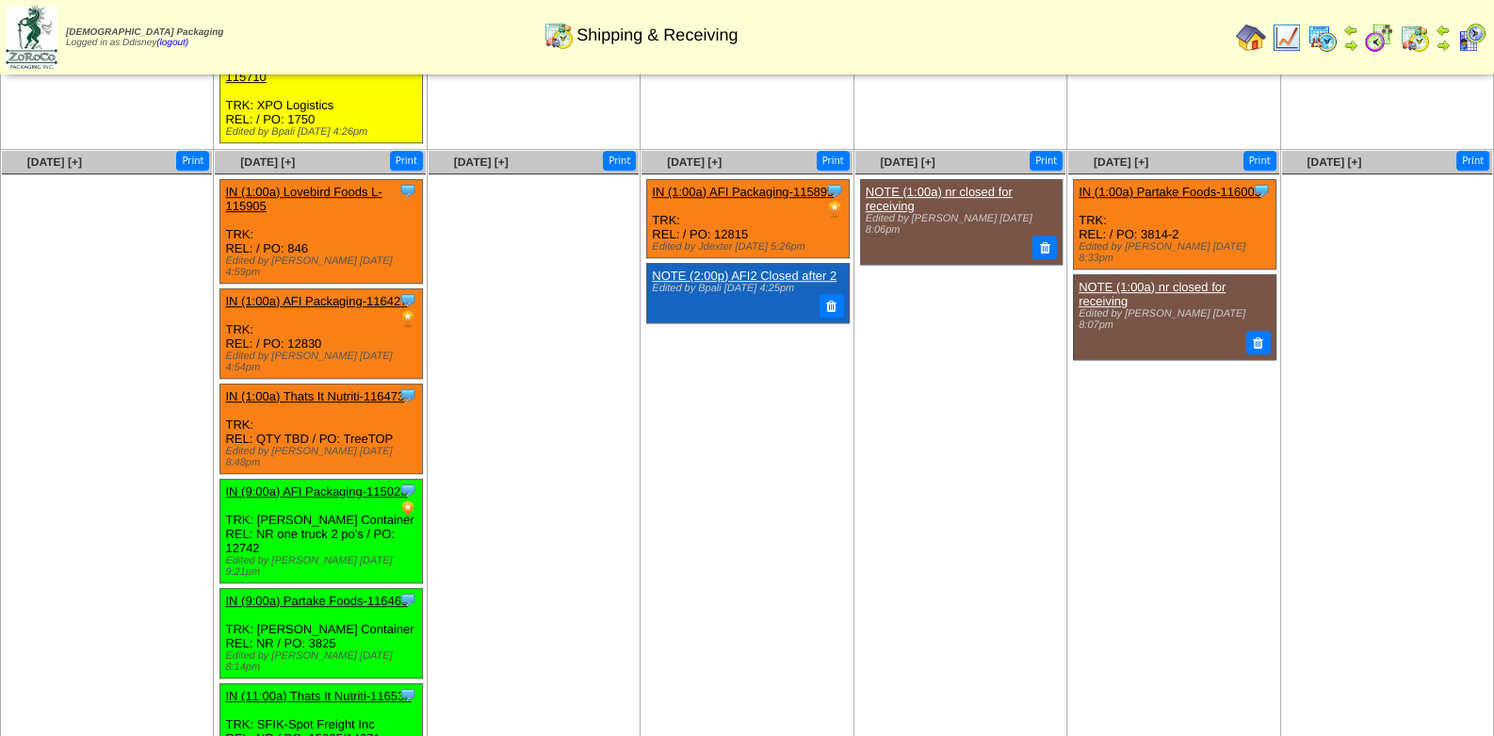 This screenshot has width=1494, height=736. What do you see at coordinates (321, 428) in the screenshot?
I see `div: TRK: REL: QTY TBD / PO: TreeTOP` at bounding box center [321, 428].